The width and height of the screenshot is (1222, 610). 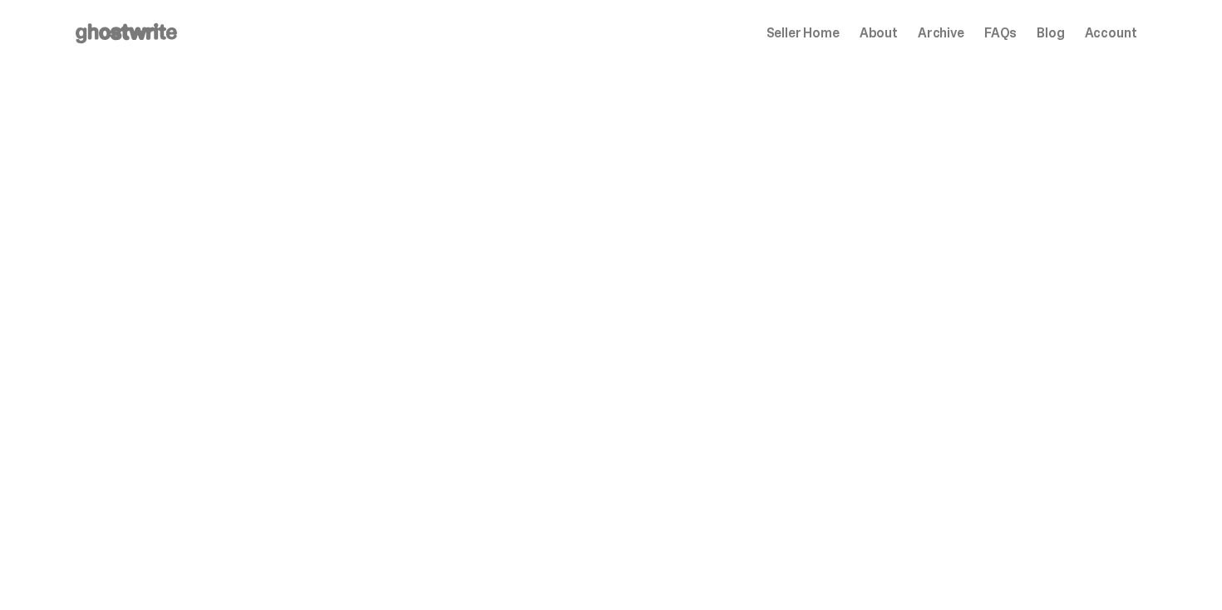 I want to click on span: FAQs, so click(x=1000, y=33).